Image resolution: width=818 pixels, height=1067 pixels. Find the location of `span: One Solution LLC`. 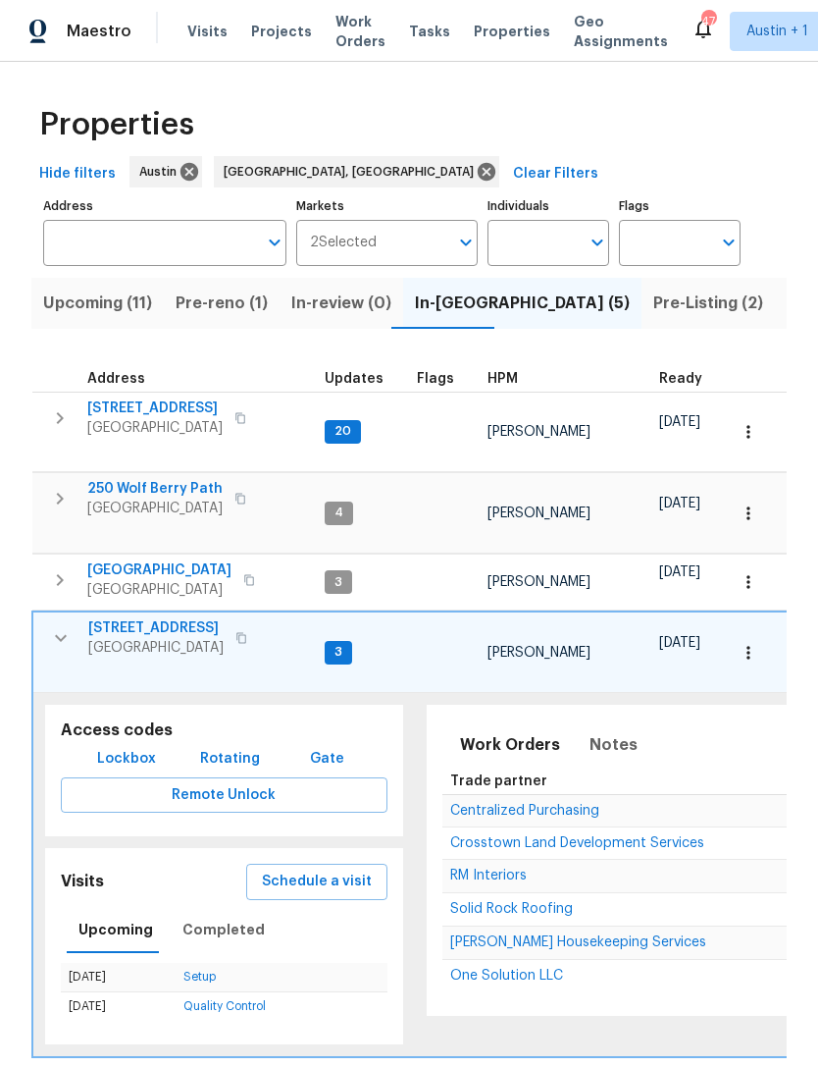

span: One Solution LLC is located at coordinates (506, 975).